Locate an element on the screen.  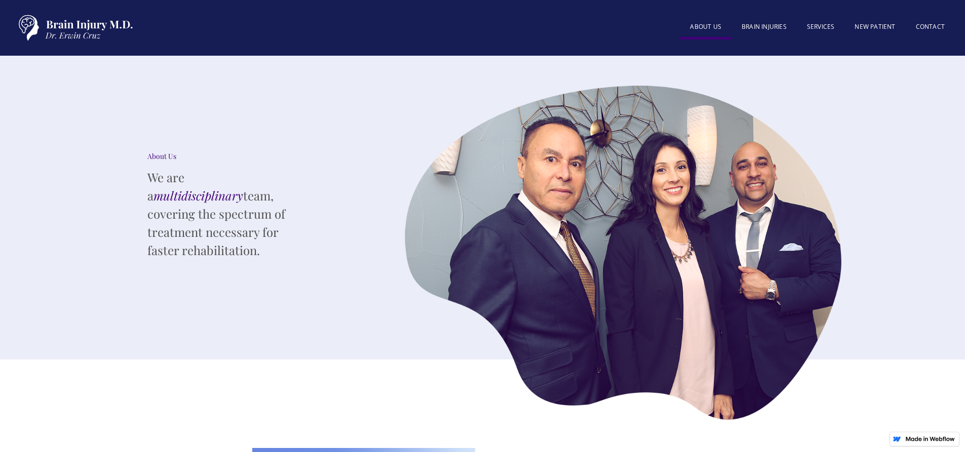
em: multidisciplinary is located at coordinates (198, 195).